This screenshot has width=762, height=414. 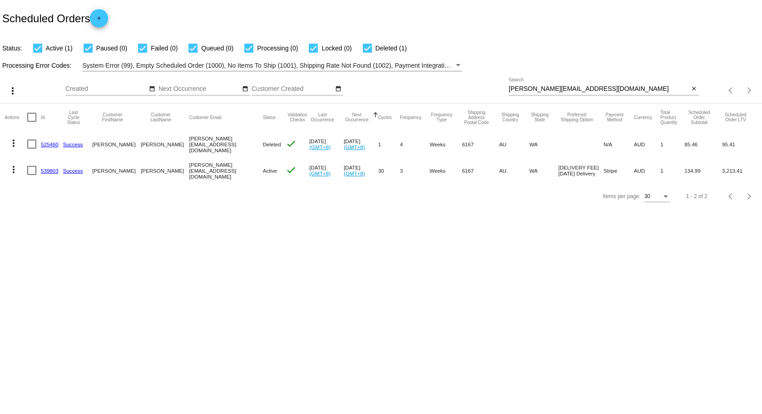 I want to click on span: Locked (0), so click(x=337, y=48).